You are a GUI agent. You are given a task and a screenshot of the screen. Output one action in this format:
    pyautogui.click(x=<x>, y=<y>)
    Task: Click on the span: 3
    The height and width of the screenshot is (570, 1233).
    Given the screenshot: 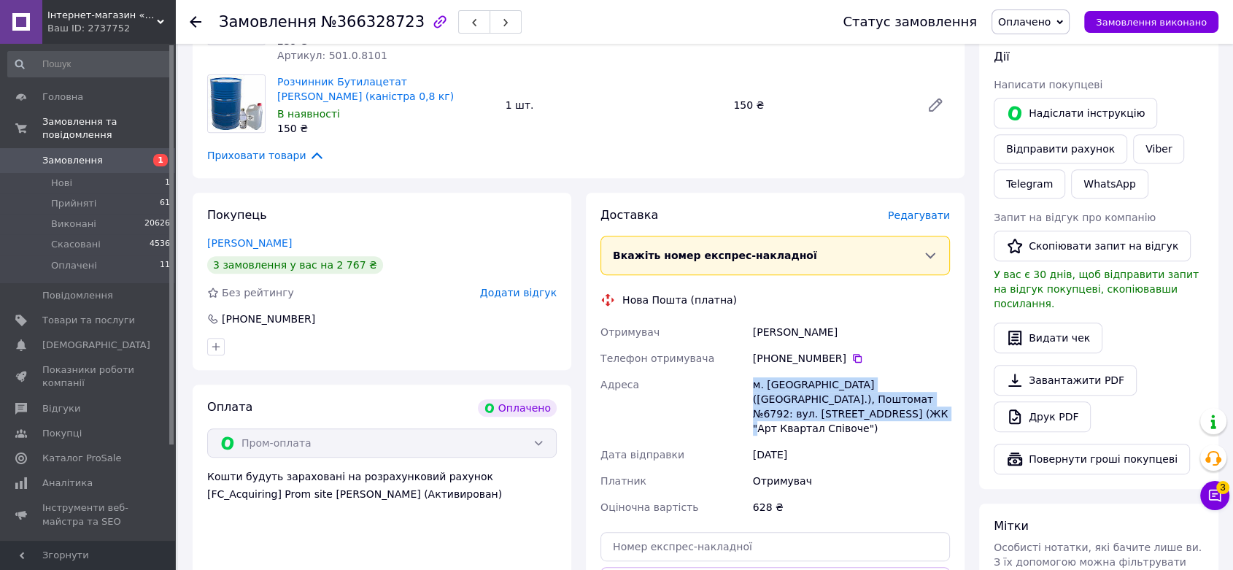 What is the action you would take?
    pyautogui.click(x=1223, y=487)
    